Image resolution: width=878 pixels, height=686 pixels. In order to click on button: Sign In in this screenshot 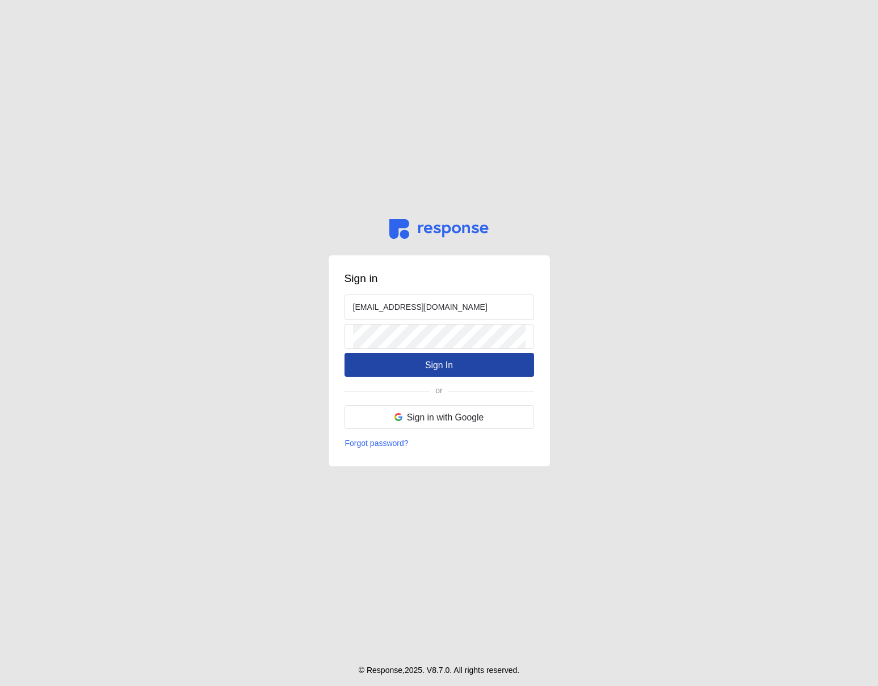, I will do `click(439, 365)`.